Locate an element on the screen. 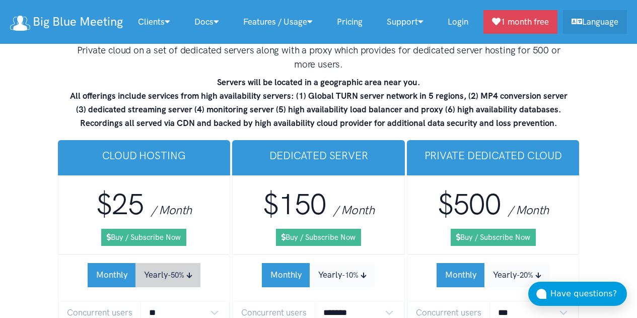 Image resolution: width=637 pixels, height=318 pixels. a: Language is located at coordinates (595, 22).